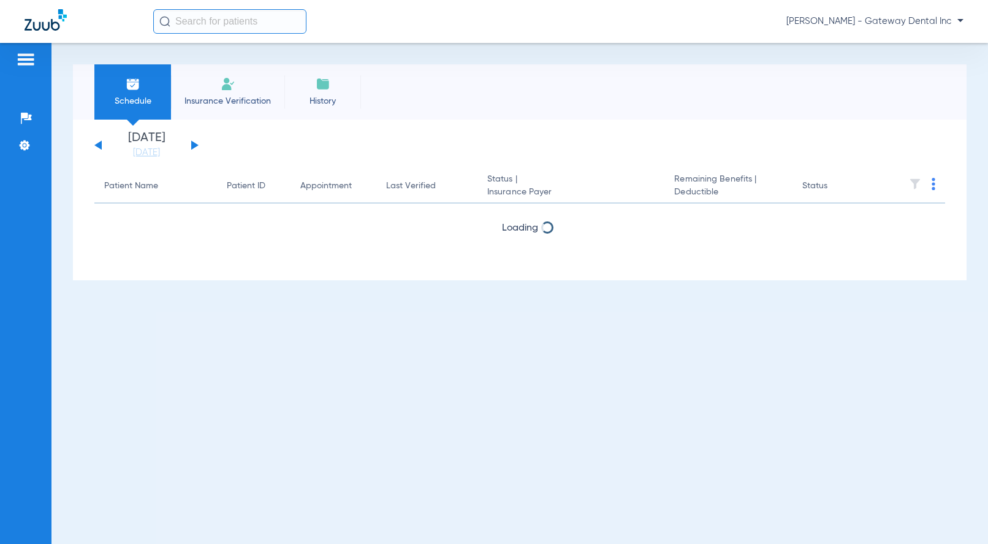 The image size is (988, 544). I want to click on img: hamburger-icon, so click(26, 59).